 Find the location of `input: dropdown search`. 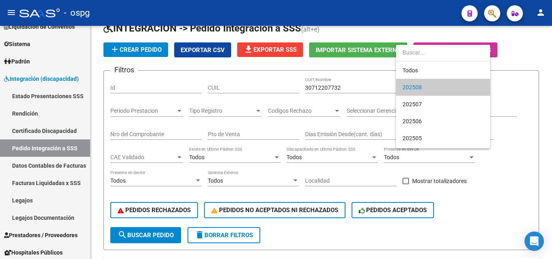

input: dropdown search is located at coordinates (443, 53).